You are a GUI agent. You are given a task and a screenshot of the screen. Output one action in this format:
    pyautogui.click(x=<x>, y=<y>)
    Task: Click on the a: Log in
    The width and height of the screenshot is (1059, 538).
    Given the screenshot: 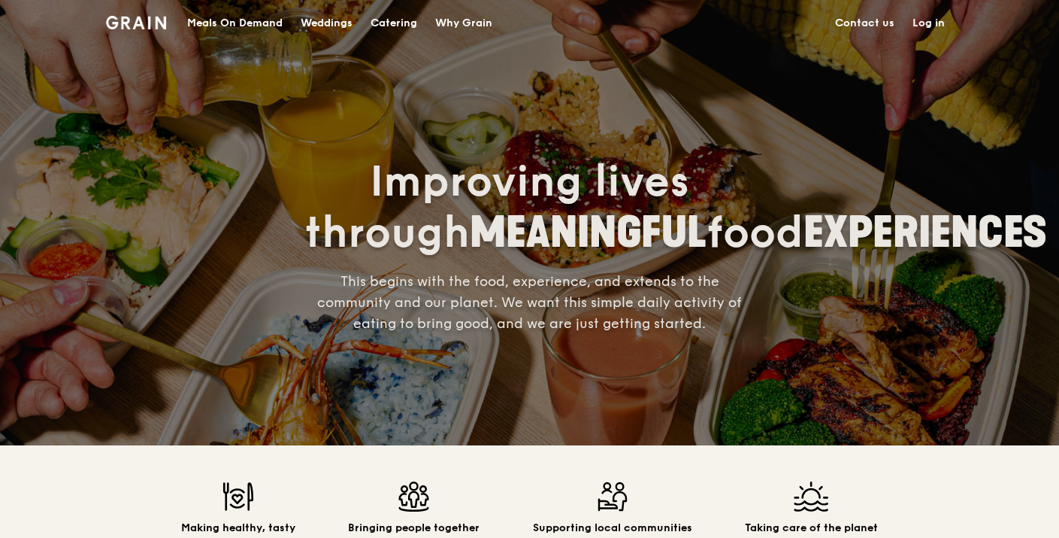 What is the action you would take?
    pyautogui.click(x=929, y=23)
    